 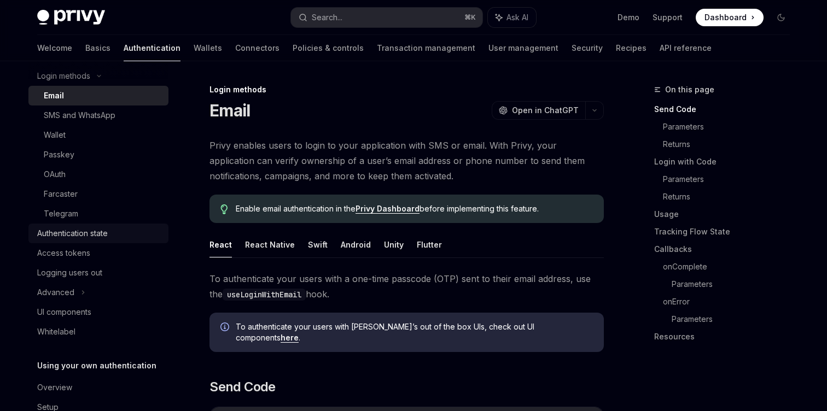 I want to click on h5: Using your own authentication, so click(x=97, y=366).